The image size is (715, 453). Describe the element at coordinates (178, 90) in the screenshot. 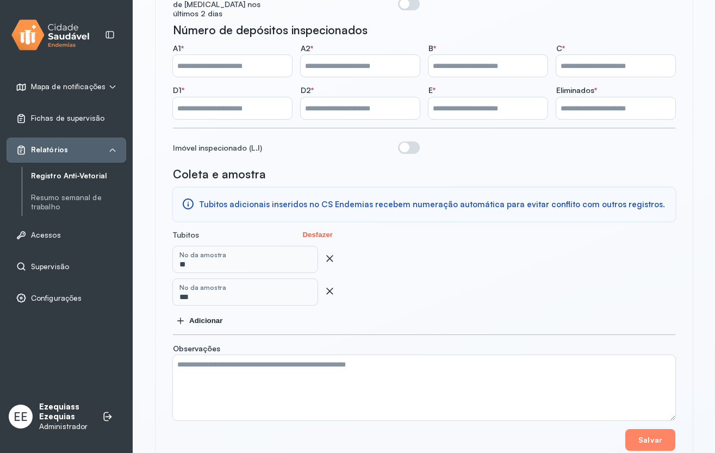

I see `span: D1` at that location.